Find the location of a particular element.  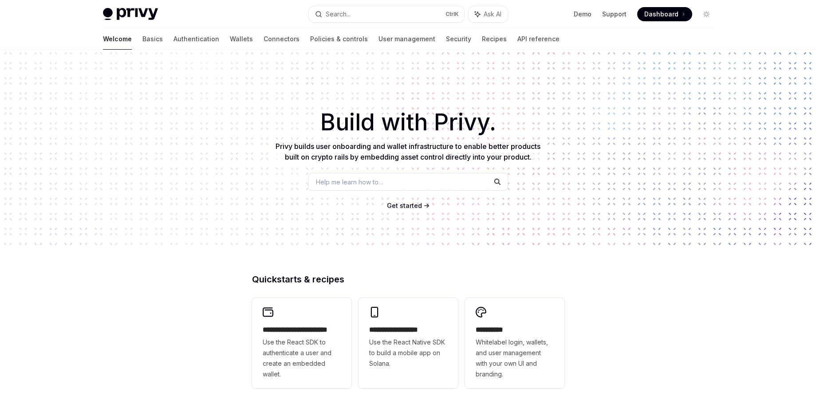

span: Use the React SDK to authenticate a user and create an embedded wallet. is located at coordinates (302, 359).